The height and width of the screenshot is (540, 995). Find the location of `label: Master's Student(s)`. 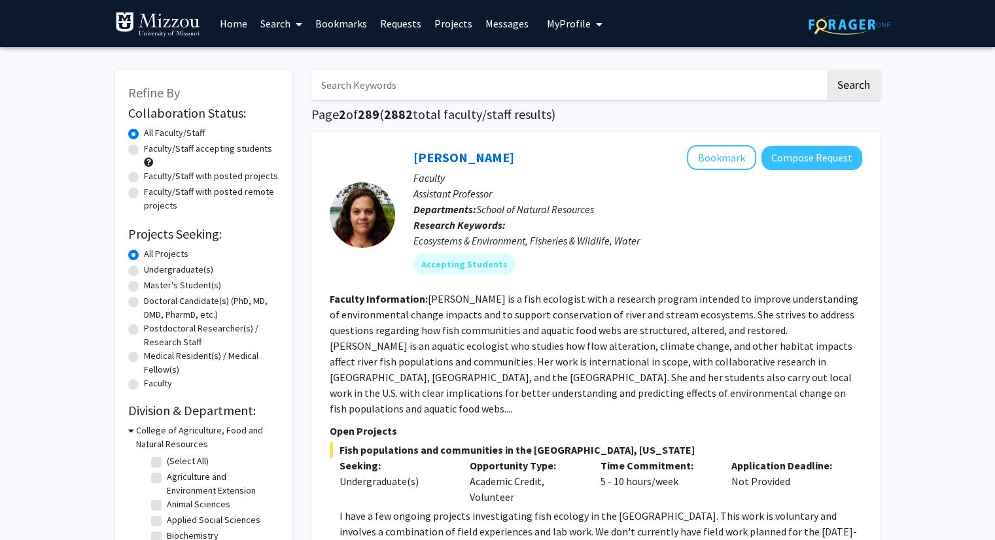

label: Master's Student(s) is located at coordinates (183, 285).